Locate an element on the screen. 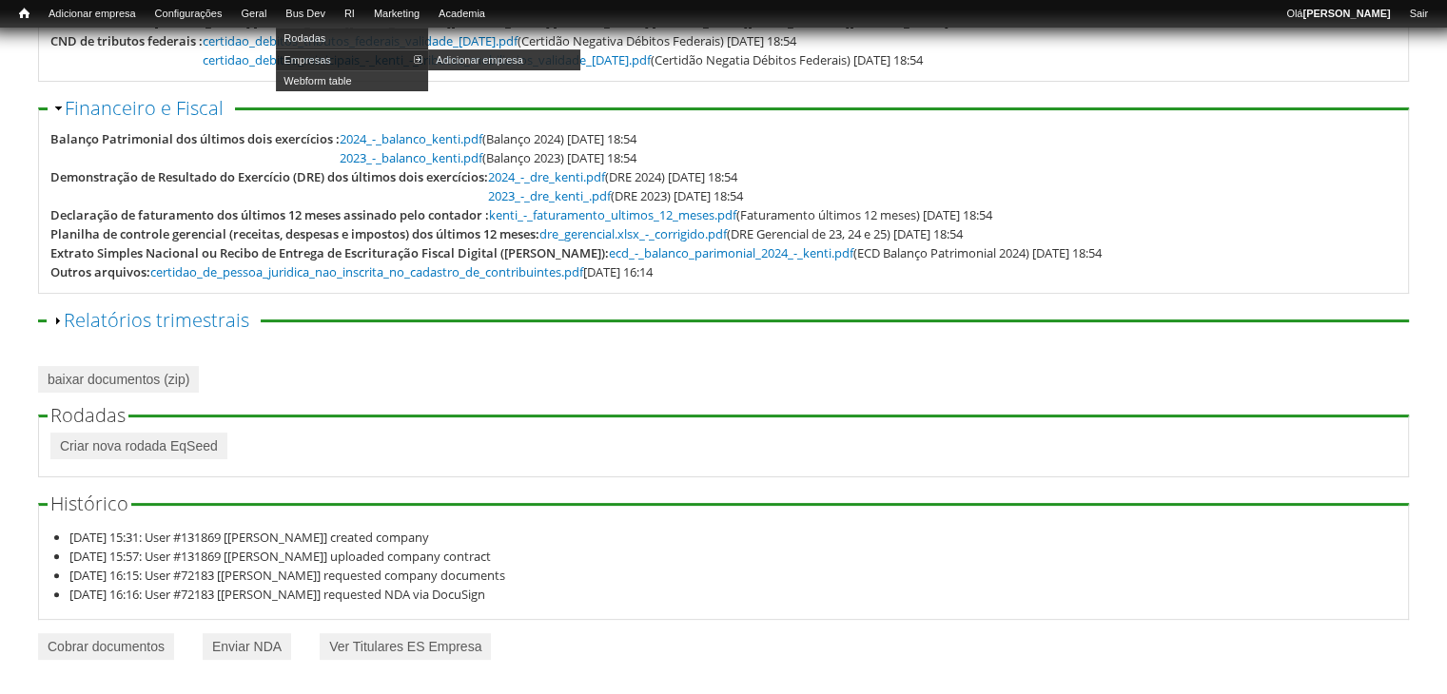 The image size is (1447, 694). a: ecd_-_balanco_parimonial_2024_-_kenti.pdf is located at coordinates (731, 253).